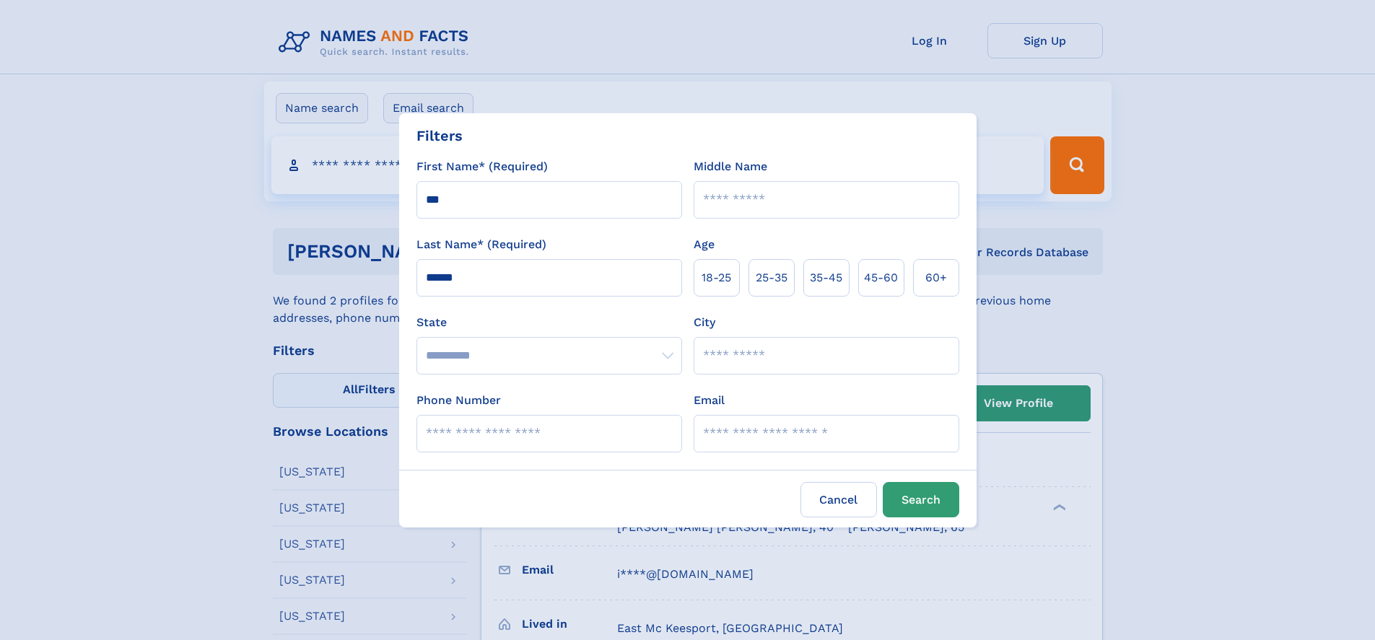 The image size is (1375, 640). What do you see at coordinates (458, 401) in the screenshot?
I see `label: Phone Number` at bounding box center [458, 401].